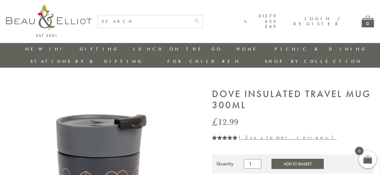 The height and width of the screenshot is (175, 380). What do you see at coordinates (225, 137) in the screenshot?
I see `div: Rated 5.00 out of 5` at bounding box center [225, 137].